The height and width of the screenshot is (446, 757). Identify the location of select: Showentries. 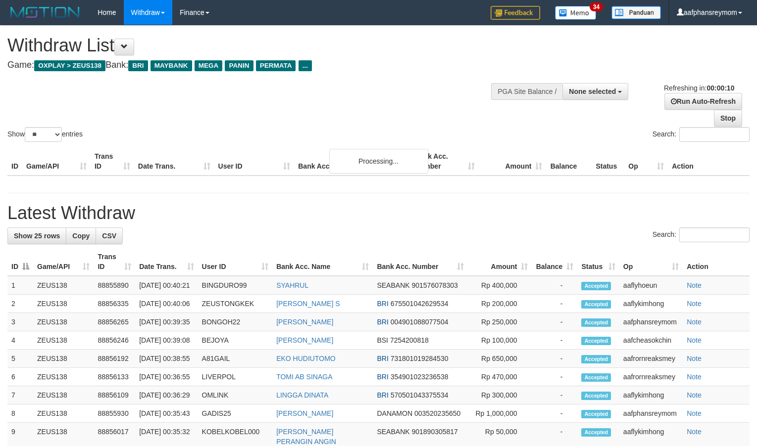
(43, 135).